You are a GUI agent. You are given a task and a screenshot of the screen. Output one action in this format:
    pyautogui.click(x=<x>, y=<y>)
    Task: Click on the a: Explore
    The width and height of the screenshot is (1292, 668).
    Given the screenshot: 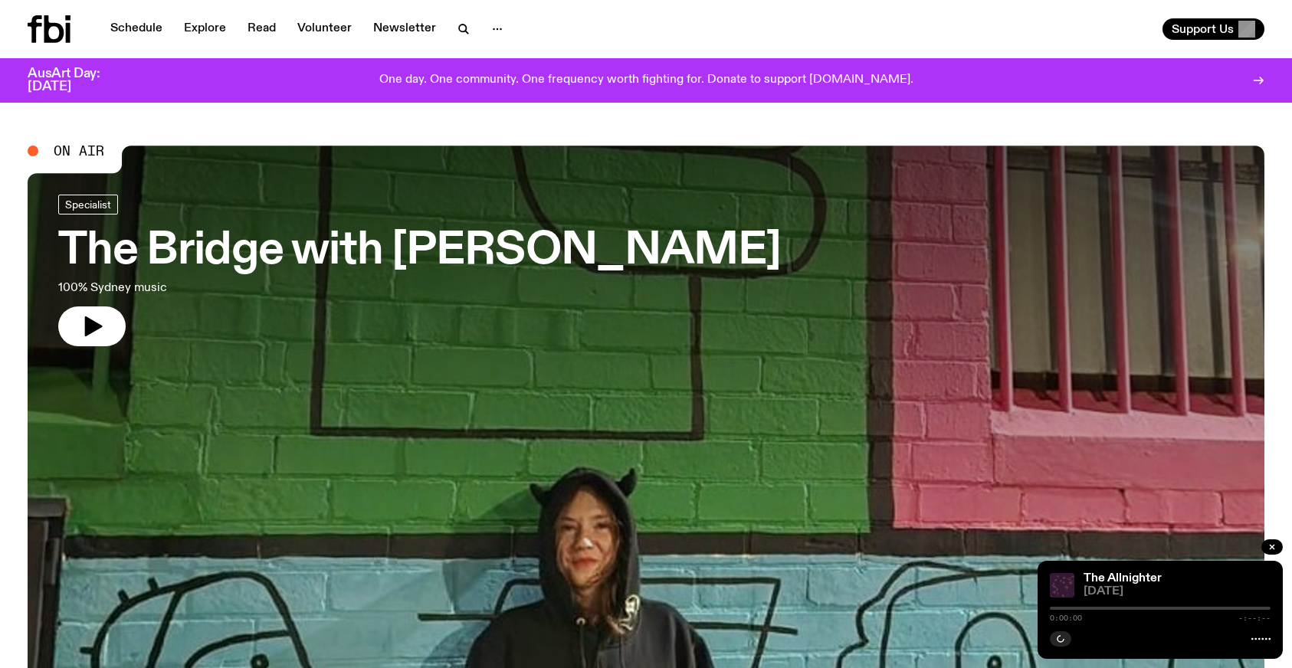 What is the action you would take?
    pyautogui.click(x=205, y=29)
    